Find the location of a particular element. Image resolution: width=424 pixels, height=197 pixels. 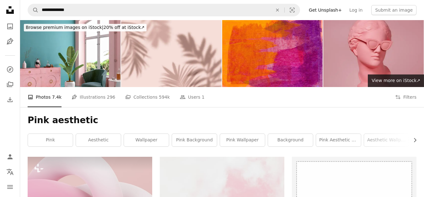

a: Illustrations 296 is located at coordinates (93, 97).